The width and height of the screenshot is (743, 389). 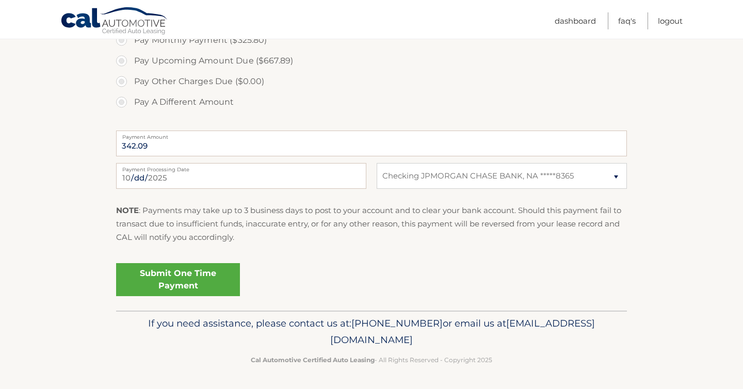 I want to click on p: : Payments may take up to 3 business days to post to your account and to clear your bank account...., so click(x=371, y=224).